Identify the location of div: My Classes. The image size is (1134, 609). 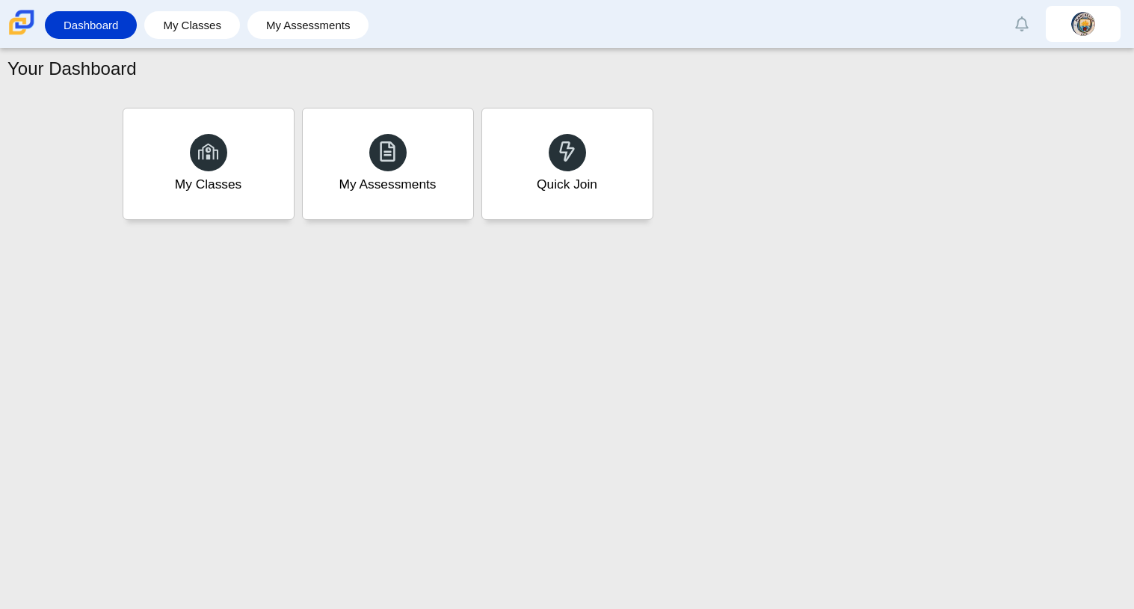
(209, 184).